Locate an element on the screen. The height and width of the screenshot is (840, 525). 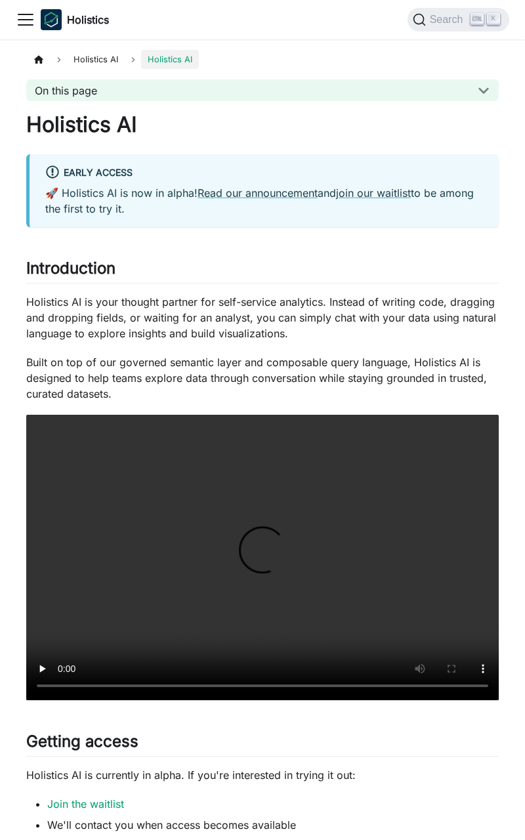
p: Holistics AI is currently in alpha. If you're interested in trying it out: is located at coordinates (262, 775).